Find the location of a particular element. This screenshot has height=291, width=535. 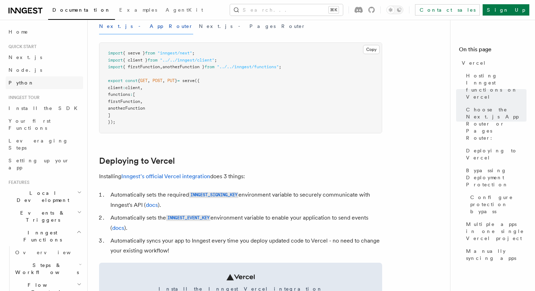

button: Toggle dark mode is located at coordinates (395, 10).